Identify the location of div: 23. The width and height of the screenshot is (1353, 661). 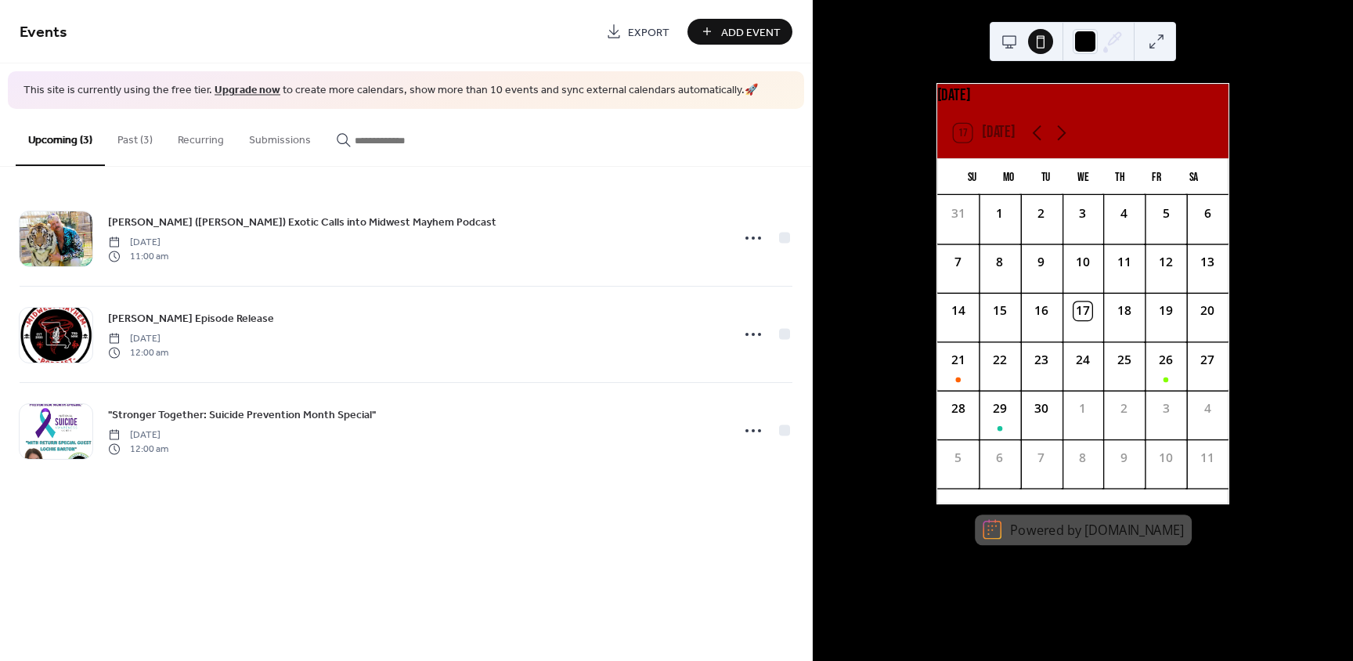
(1040, 359).